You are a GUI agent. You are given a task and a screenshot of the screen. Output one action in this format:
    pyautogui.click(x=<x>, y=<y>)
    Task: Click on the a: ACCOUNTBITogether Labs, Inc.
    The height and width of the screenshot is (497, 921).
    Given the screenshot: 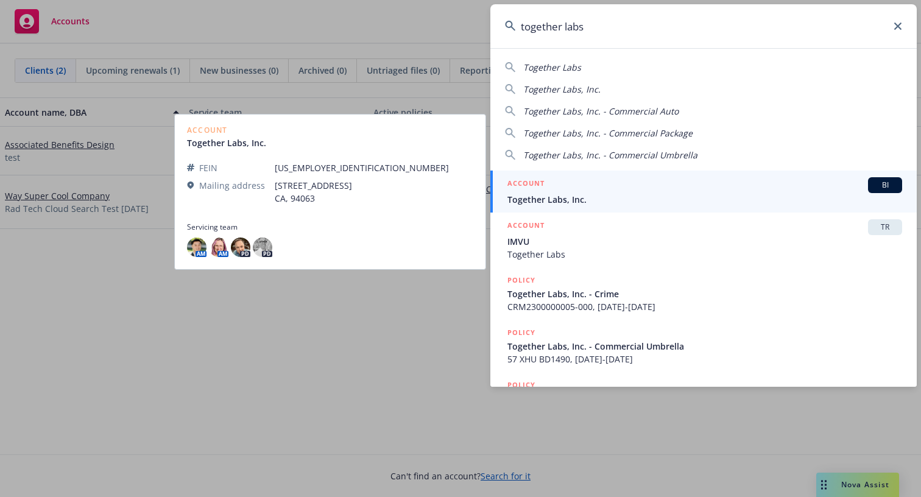 What is the action you would take?
    pyautogui.click(x=704, y=191)
    